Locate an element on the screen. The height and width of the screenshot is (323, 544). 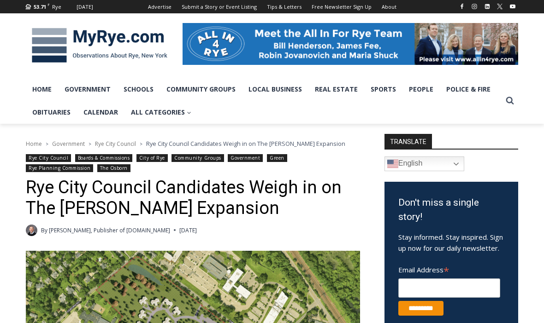
a: All Categories is located at coordinates (161, 112).